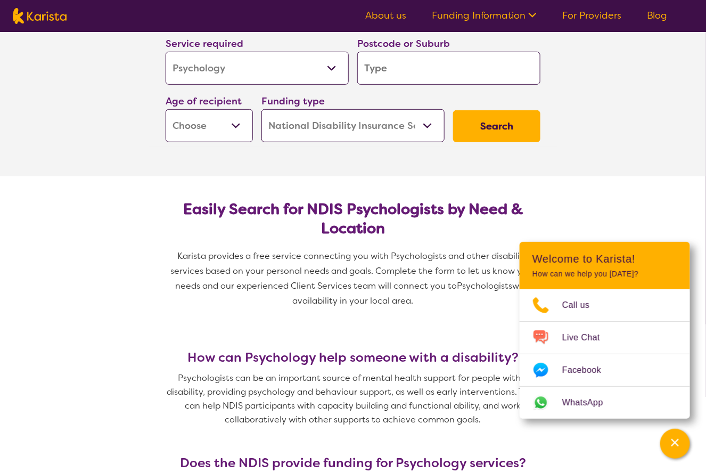  Describe the element at coordinates (353, 219) in the screenshot. I see `h2: Easily Search for NDIS Psychologists by Need & Location` at that location.